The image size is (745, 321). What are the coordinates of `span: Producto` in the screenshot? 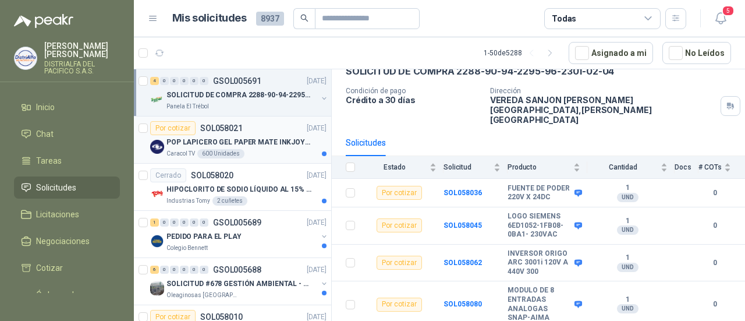 It's located at (539, 167).